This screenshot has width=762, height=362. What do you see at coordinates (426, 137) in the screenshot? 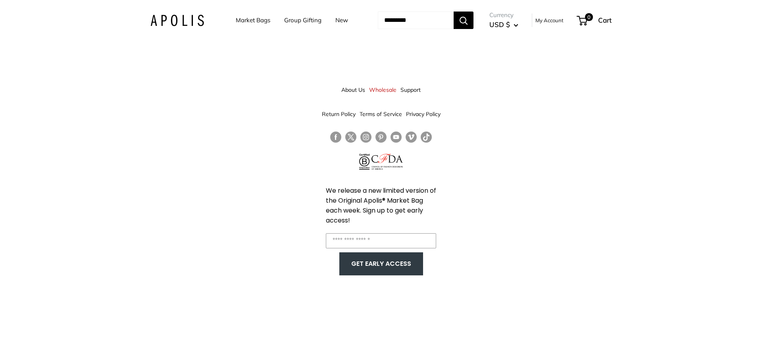
I see `a: Follow us on Tumblr` at bounding box center [426, 137].